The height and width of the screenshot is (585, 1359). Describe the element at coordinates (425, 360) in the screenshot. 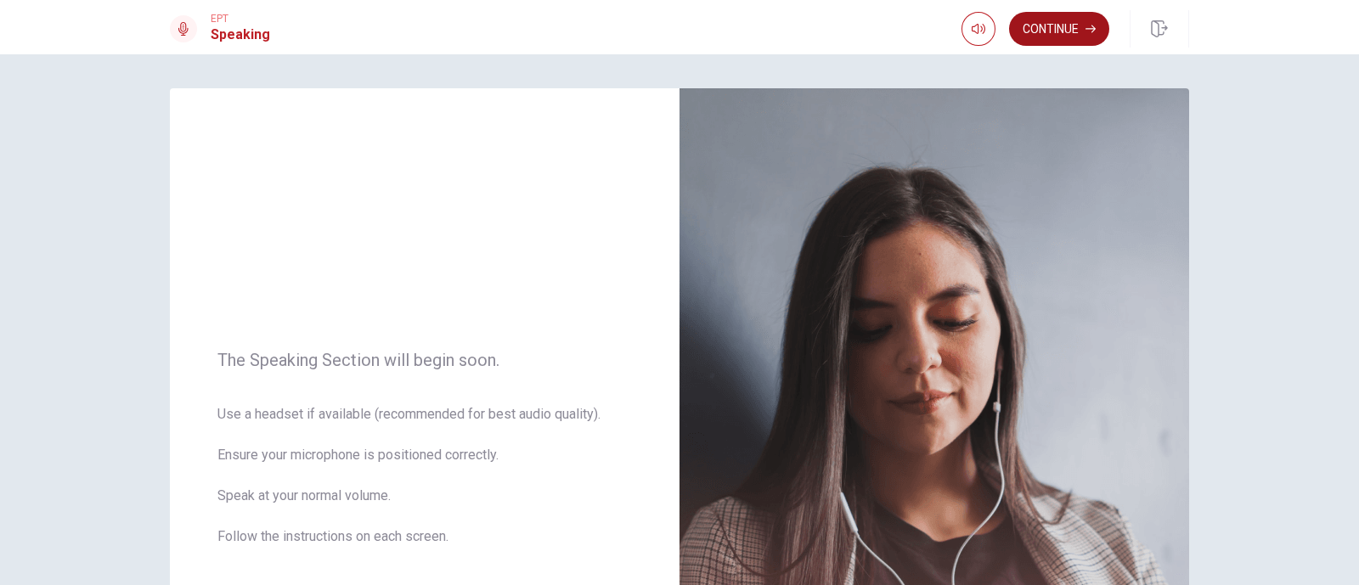

I see `span: The Speaking Section will begin soon.` at that location.